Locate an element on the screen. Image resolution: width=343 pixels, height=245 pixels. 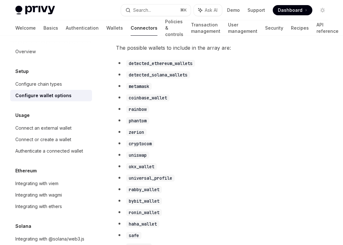
div: Integrating with wagmi is located at coordinates (39, 195).